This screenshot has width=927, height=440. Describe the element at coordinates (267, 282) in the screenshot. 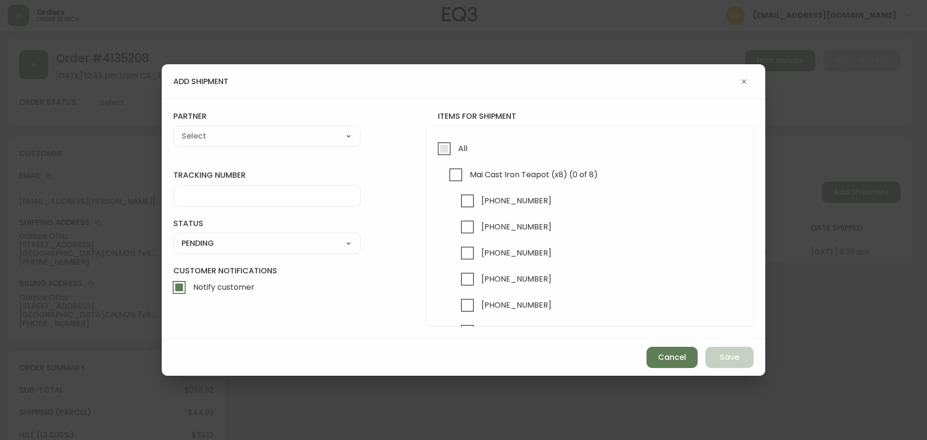

I see `label: Customer Notifications` at that location.